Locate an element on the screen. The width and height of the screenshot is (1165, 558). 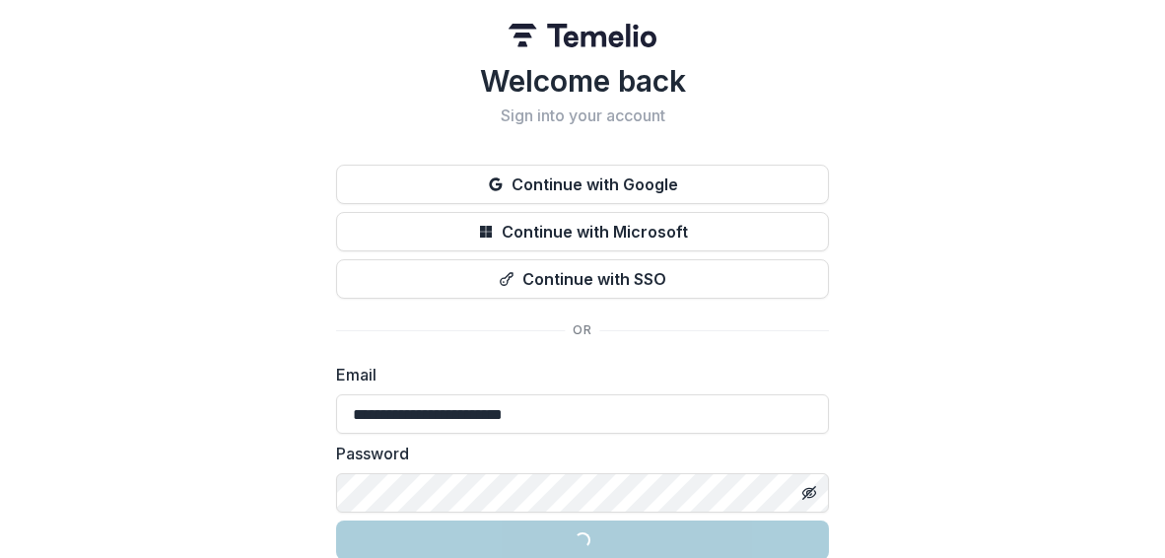
label: Email is located at coordinates (577, 375).